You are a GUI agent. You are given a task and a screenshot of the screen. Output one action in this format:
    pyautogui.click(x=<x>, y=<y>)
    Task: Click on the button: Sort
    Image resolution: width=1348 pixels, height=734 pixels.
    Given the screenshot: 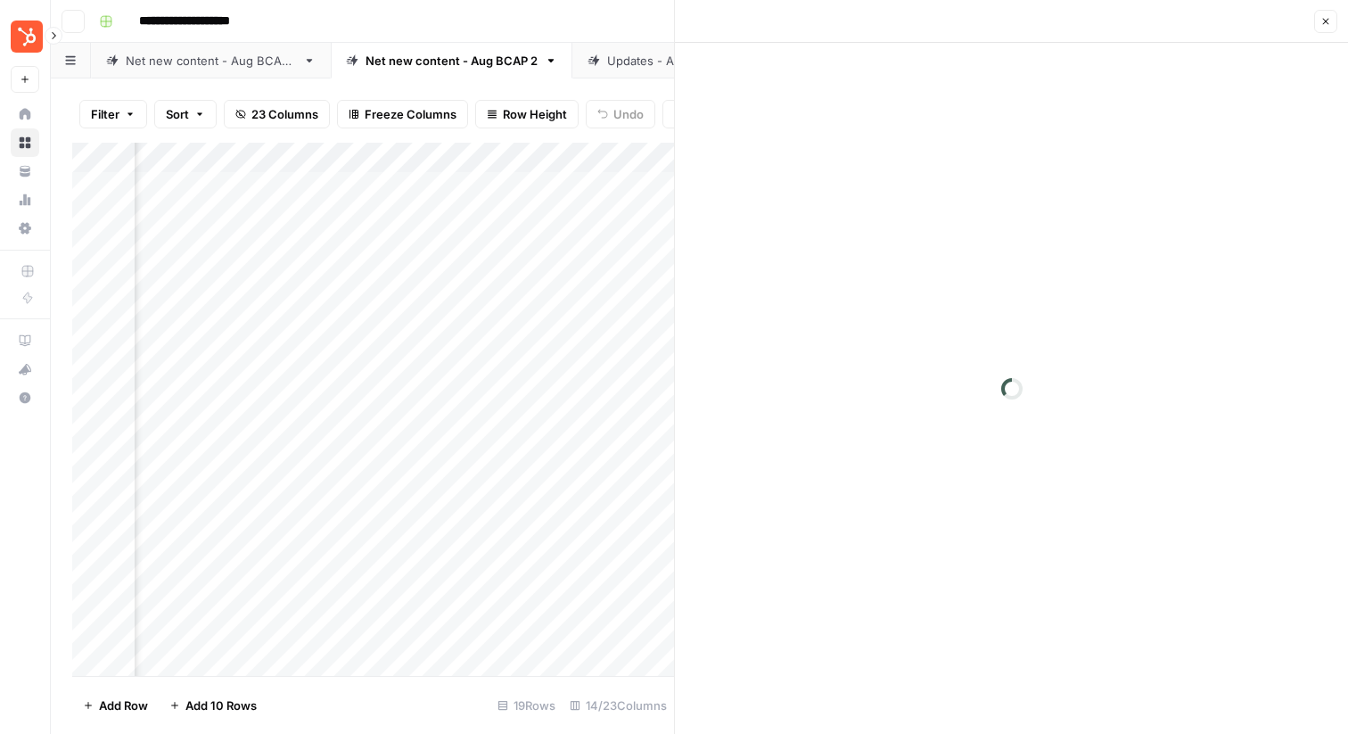 What is the action you would take?
    pyautogui.click(x=185, y=114)
    